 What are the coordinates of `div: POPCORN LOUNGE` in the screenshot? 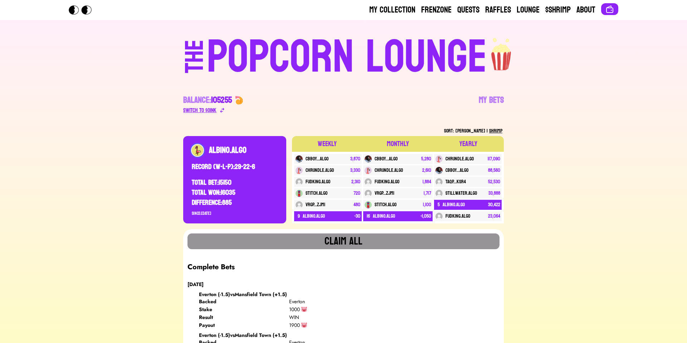 It's located at (347, 57).